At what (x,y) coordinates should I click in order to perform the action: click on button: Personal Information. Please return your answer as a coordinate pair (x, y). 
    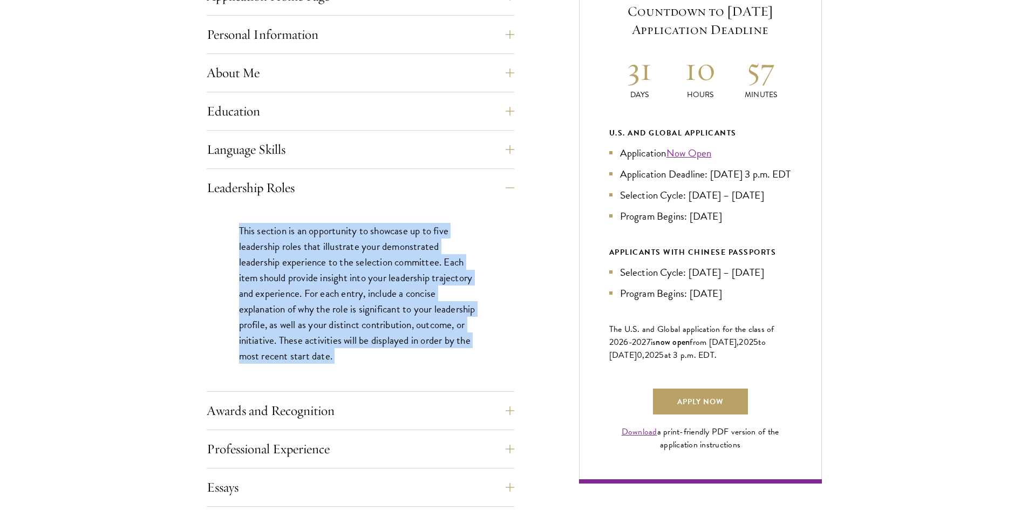
    Looking at the image, I should click on (361, 35).